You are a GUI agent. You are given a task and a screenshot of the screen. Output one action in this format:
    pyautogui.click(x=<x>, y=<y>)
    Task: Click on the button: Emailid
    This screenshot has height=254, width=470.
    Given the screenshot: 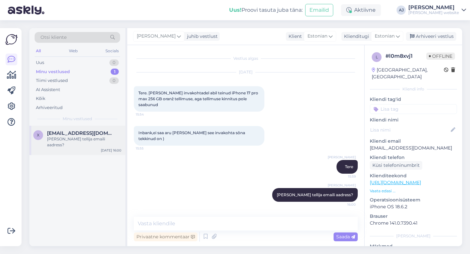 What is the action you would take?
    pyautogui.click(x=319, y=10)
    